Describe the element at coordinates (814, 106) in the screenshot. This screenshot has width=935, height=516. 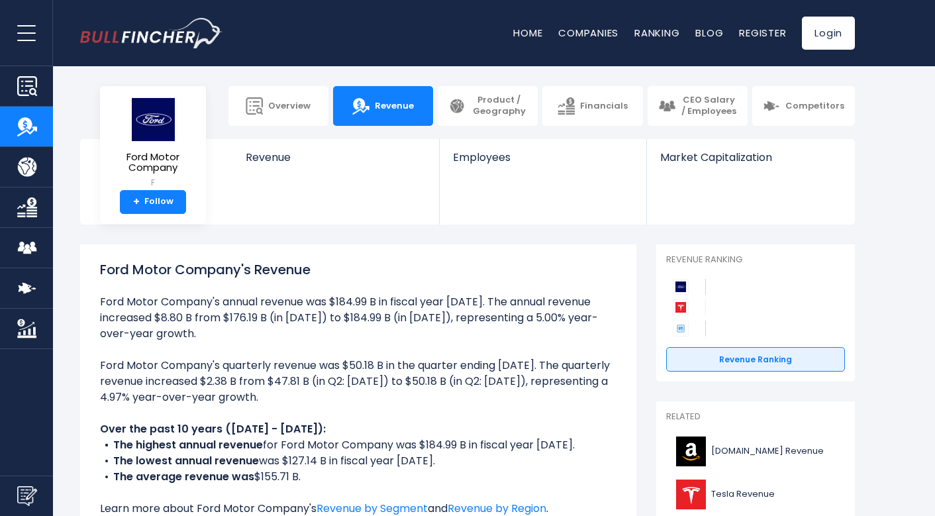
I see `span: Competitors` at that location.